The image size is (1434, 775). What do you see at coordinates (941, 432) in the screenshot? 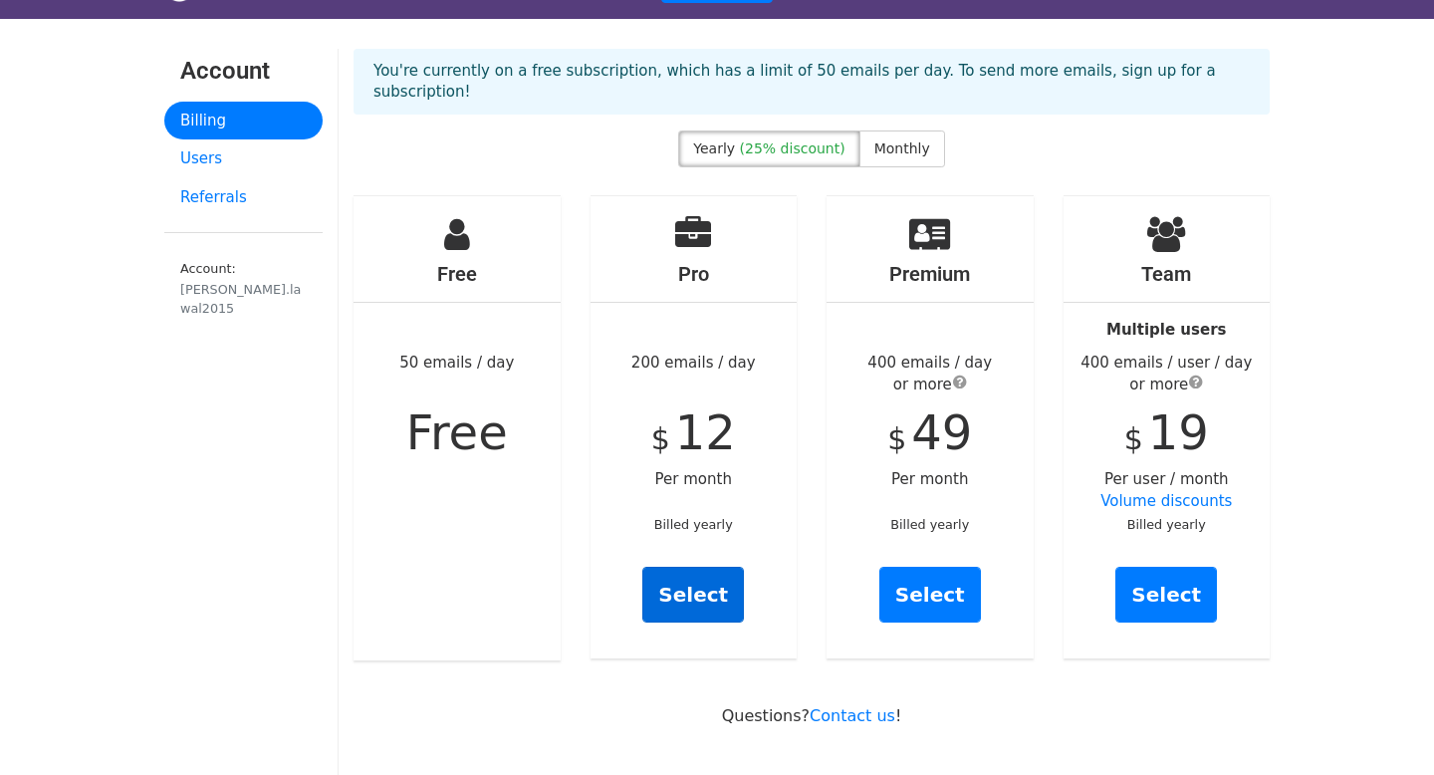
I see `span: 49` at bounding box center [941, 432].